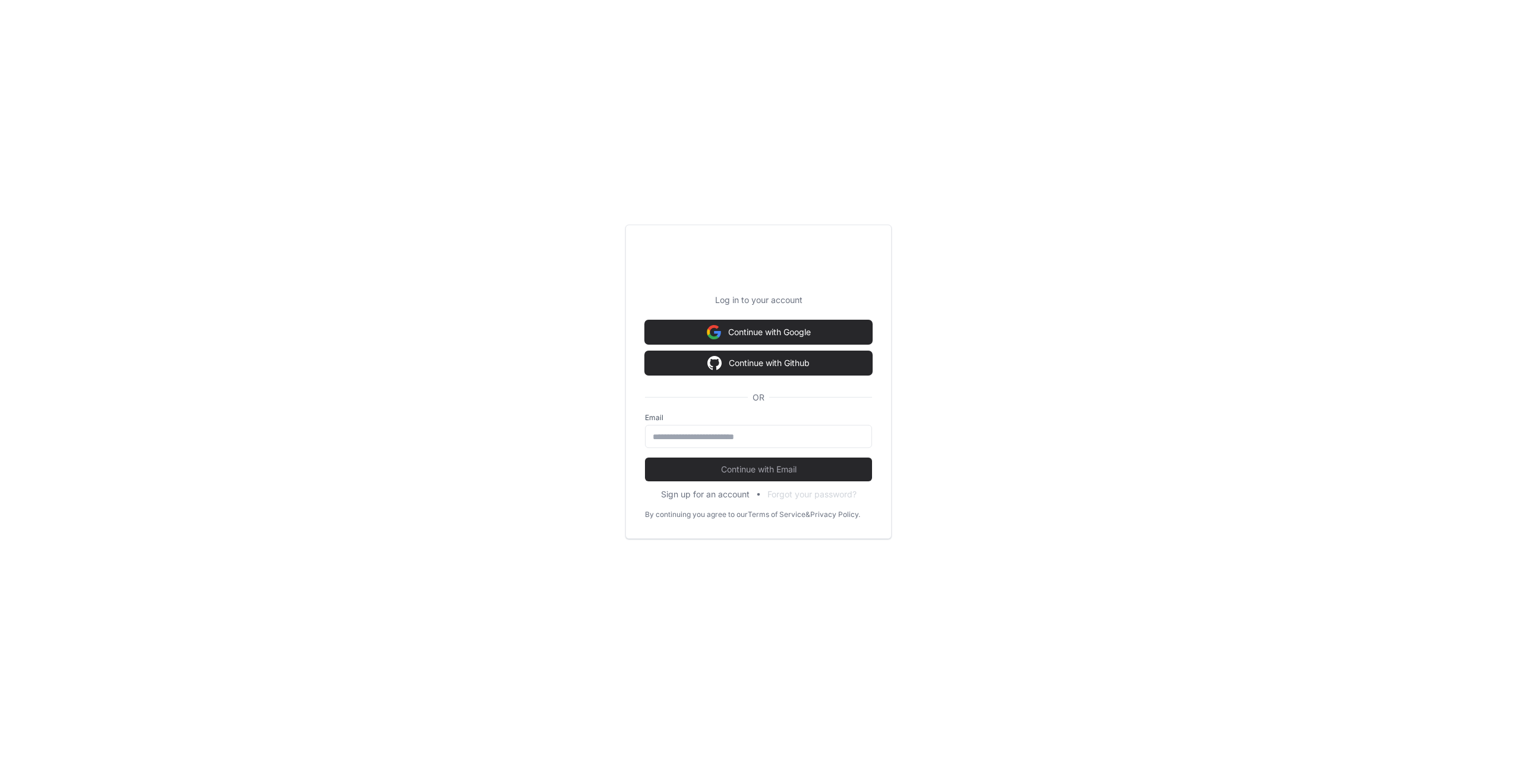  Describe the element at coordinates (759, 470) in the screenshot. I see `button: Continue with Email` at that location.